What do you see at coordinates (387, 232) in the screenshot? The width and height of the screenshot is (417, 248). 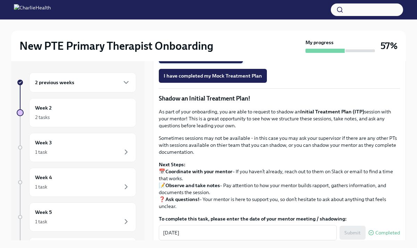 I see `span: Completed` at bounding box center [387, 232].